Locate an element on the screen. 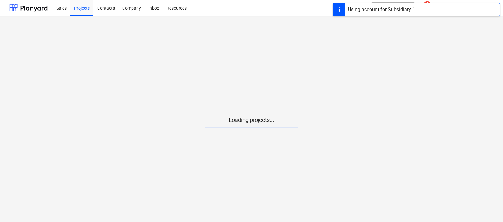  p: Loading projects... is located at coordinates (252, 120).